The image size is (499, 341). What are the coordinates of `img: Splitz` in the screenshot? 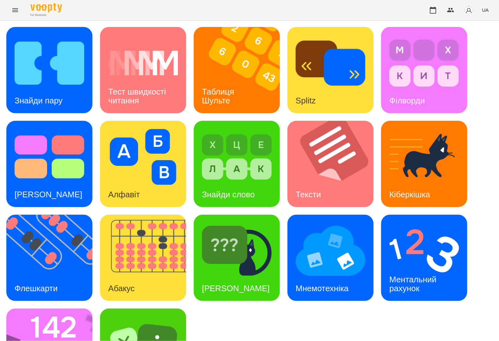 It's located at (331, 63).